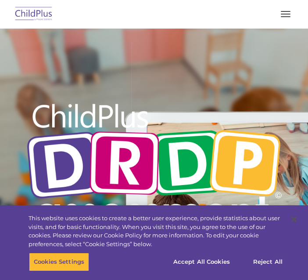 This screenshot has height=280, width=308. Describe the element at coordinates (201, 262) in the screenshot. I see `button: Accept All Cookies` at that location.